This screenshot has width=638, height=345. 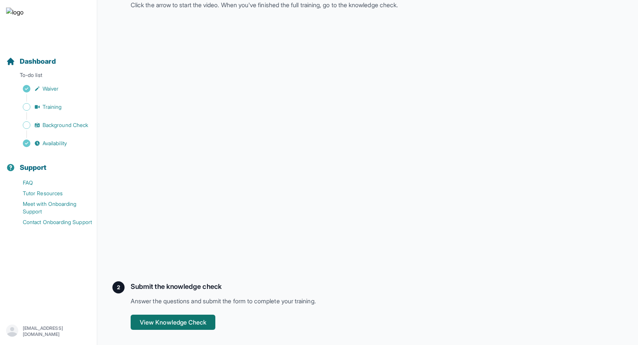 I want to click on a: Waiver, so click(x=51, y=89).